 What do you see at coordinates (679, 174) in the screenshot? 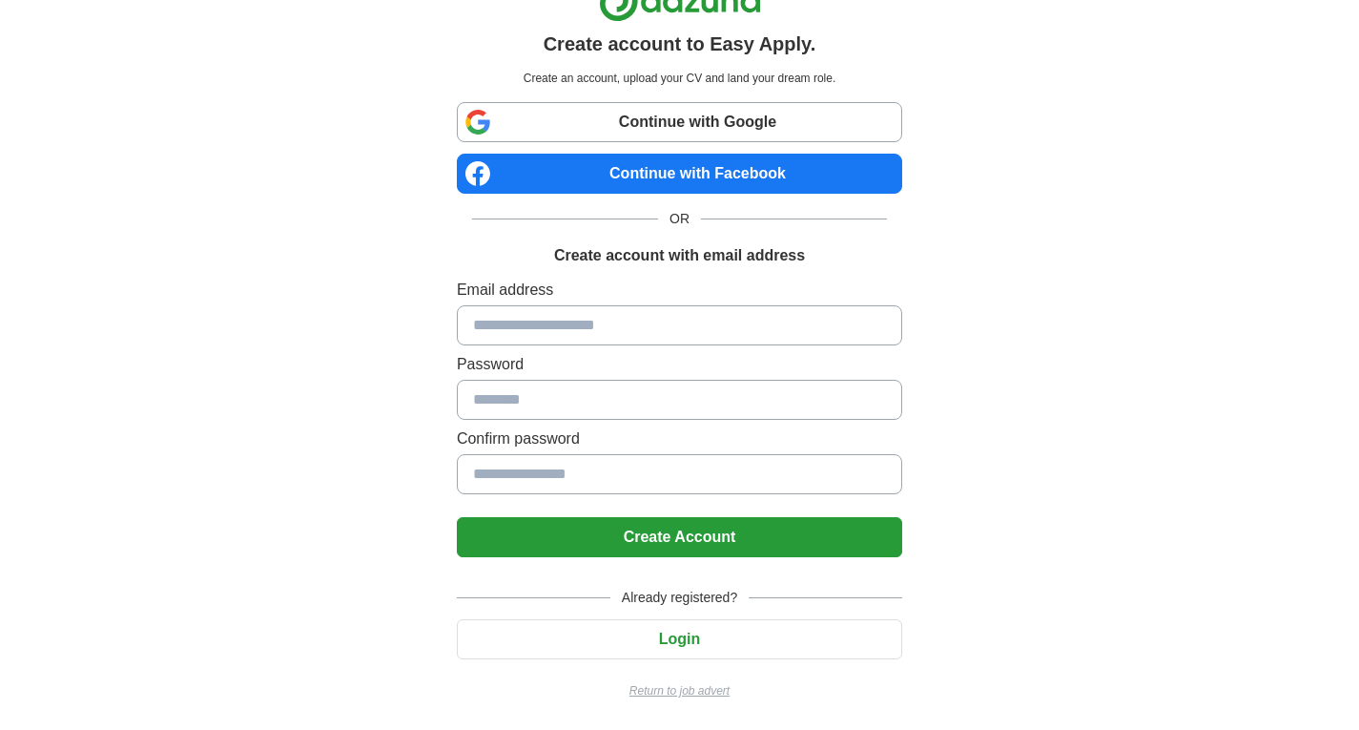
I see `a: Continue with Facebook` at bounding box center [679, 174].